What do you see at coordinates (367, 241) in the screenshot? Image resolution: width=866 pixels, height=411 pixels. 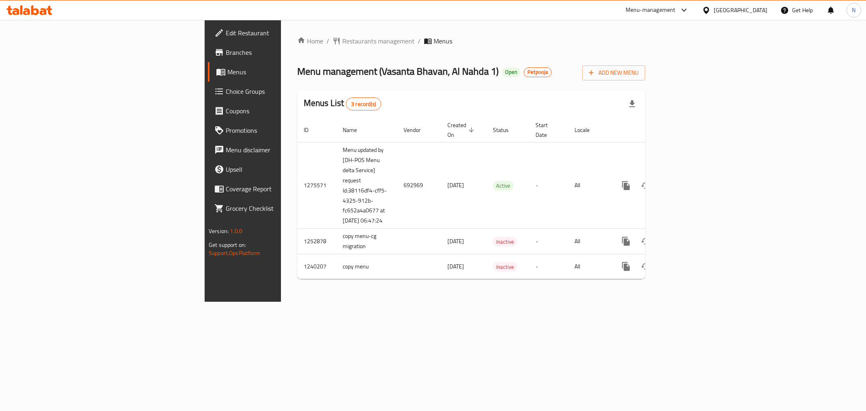 I see `td: copy menu-cg migration` at bounding box center [367, 241].